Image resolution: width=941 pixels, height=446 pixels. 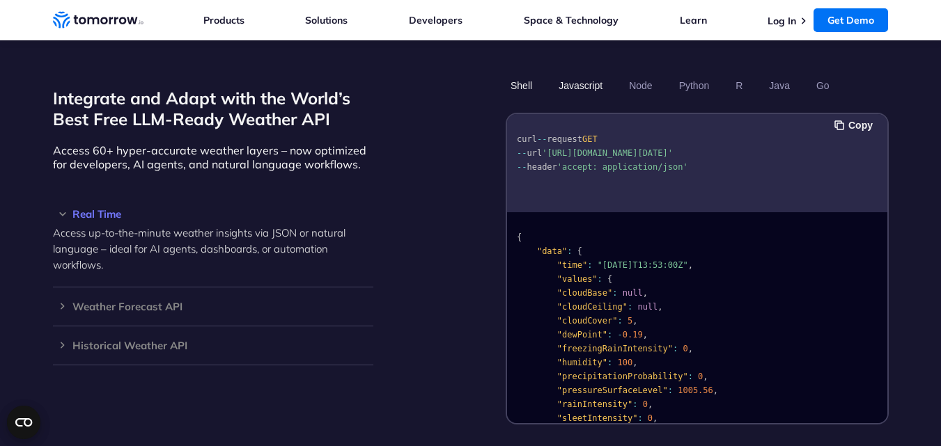 I want to click on a: Get Demo, so click(x=850, y=20).